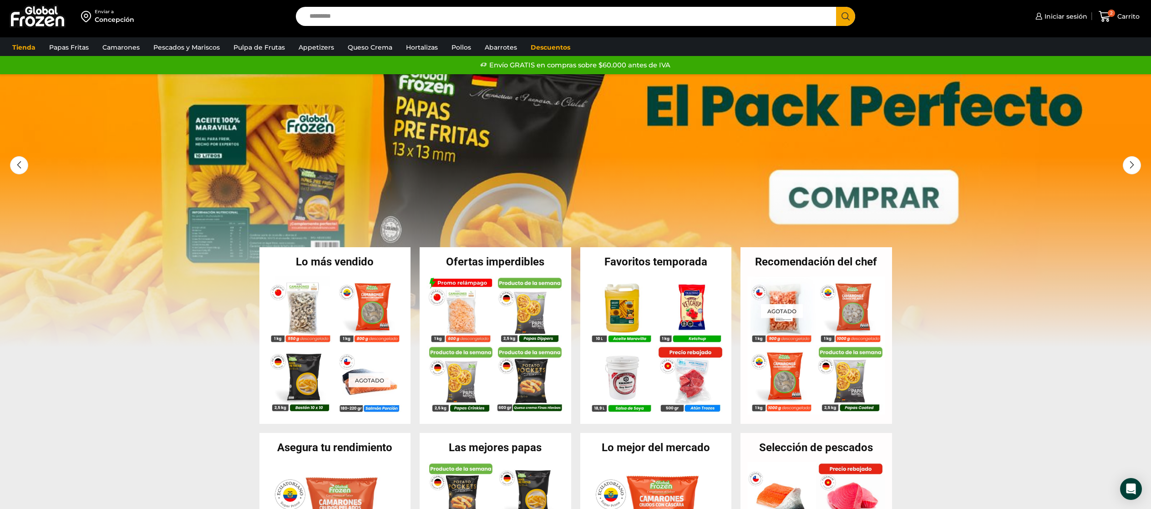  What do you see at coordinates (656, 262) in the screenshot?
I see `h2: Favoritos temporada` at bounding box center [656, 262].